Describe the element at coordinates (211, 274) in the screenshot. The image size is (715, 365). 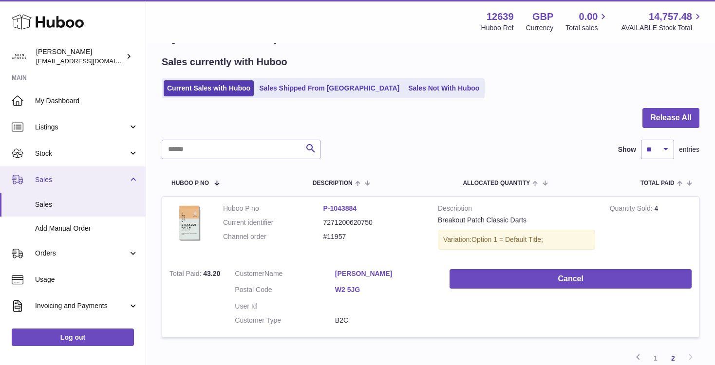
I see `span: 43.20` at that location.